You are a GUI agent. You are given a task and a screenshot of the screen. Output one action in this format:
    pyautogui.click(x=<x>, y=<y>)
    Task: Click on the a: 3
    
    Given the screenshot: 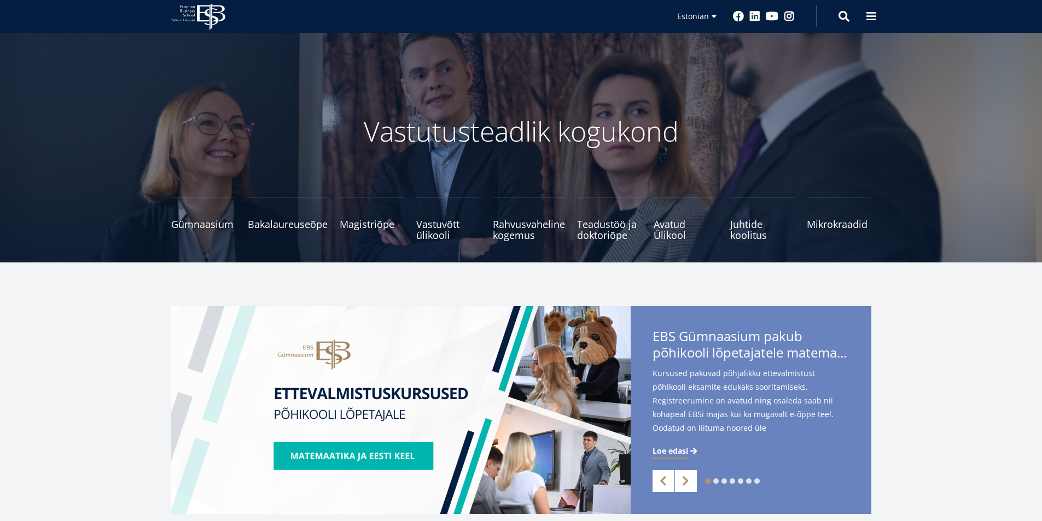 What is the action you would take?
    pyautogui.click(x=724, y=481)
    